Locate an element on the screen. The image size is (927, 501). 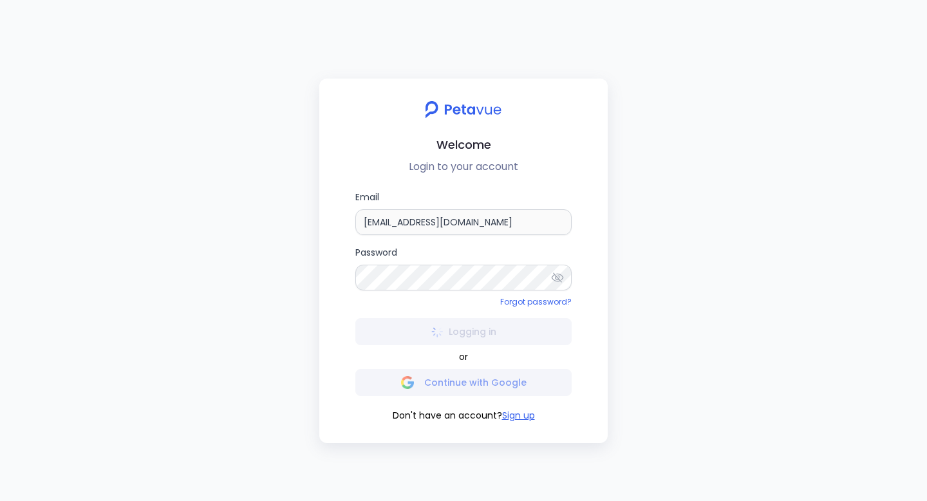
span: or is located at coordinates (463, 357).